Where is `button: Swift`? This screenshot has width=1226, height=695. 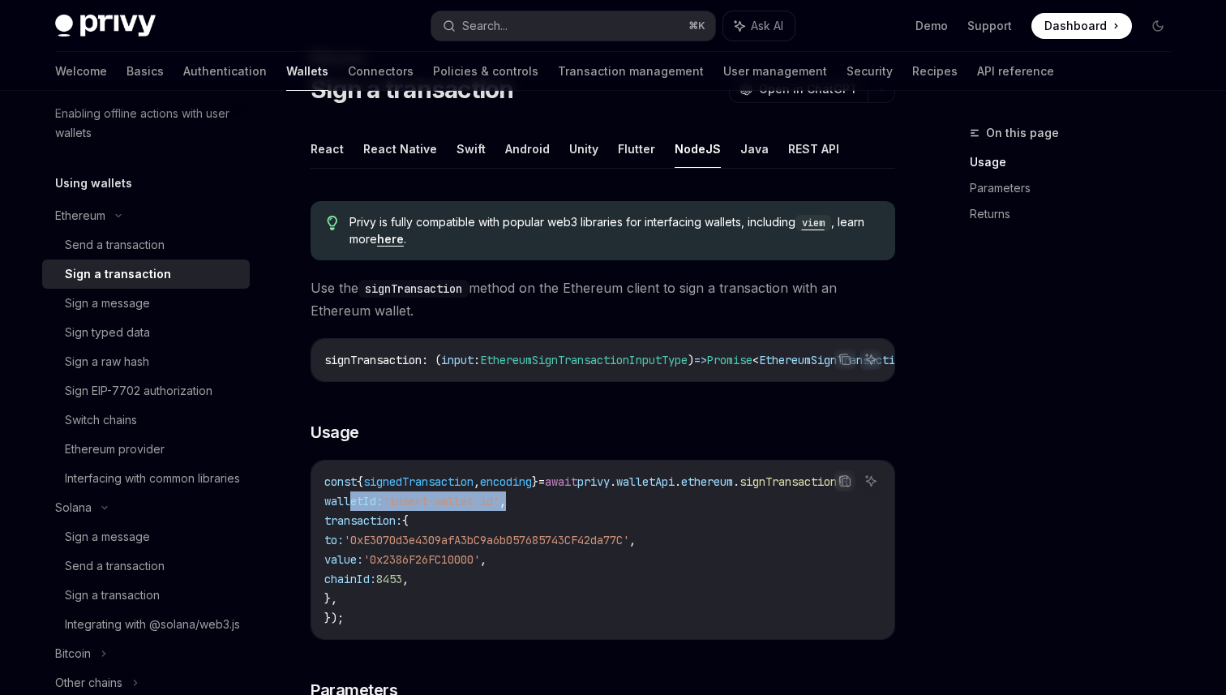
button: Swift is located at coordinates (471, 148).